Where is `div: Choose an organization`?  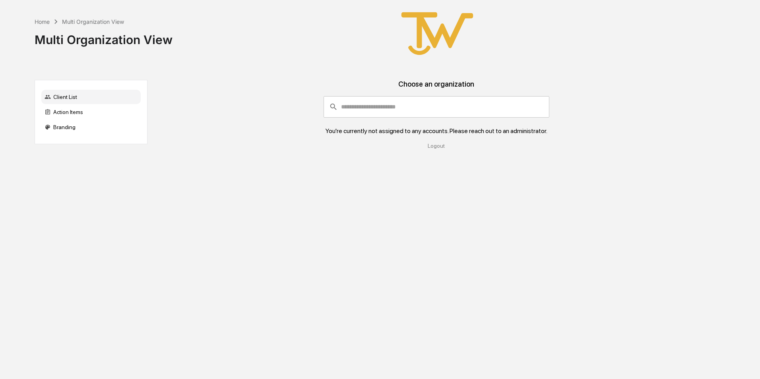 div: Choose an organization is located at coordinates (436, 88).